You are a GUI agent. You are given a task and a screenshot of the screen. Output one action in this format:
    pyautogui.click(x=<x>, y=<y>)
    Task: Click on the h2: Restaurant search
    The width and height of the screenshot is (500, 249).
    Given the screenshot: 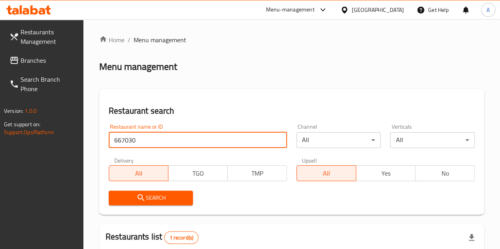 What is the action you would take?
    pyautogui.click(x=292, y=111)
    